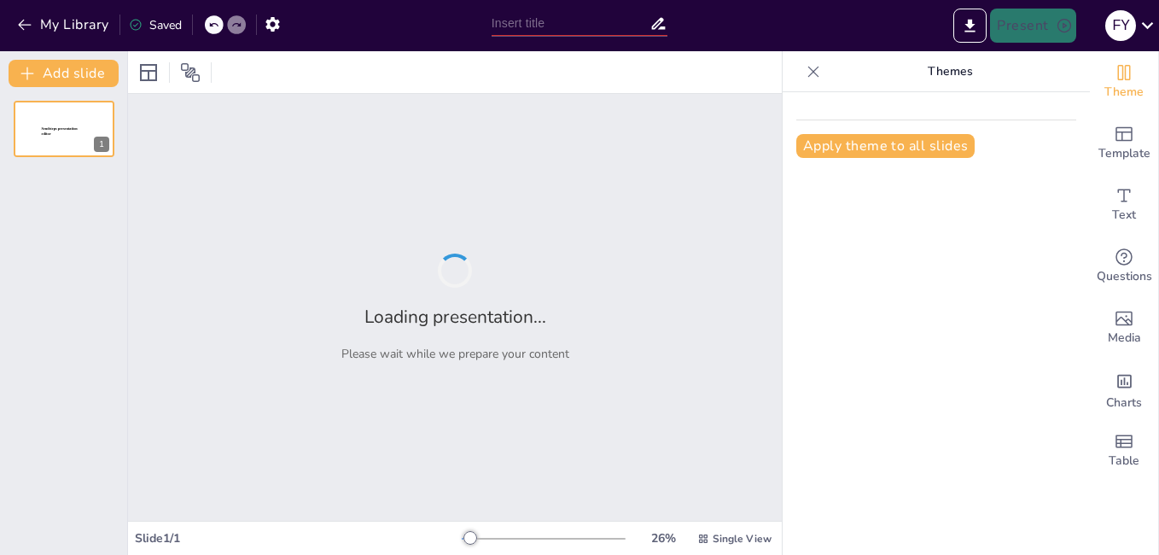  Describe the element at coordinates (950, 72) in the screenshot. I see `p: Themes` at that location.